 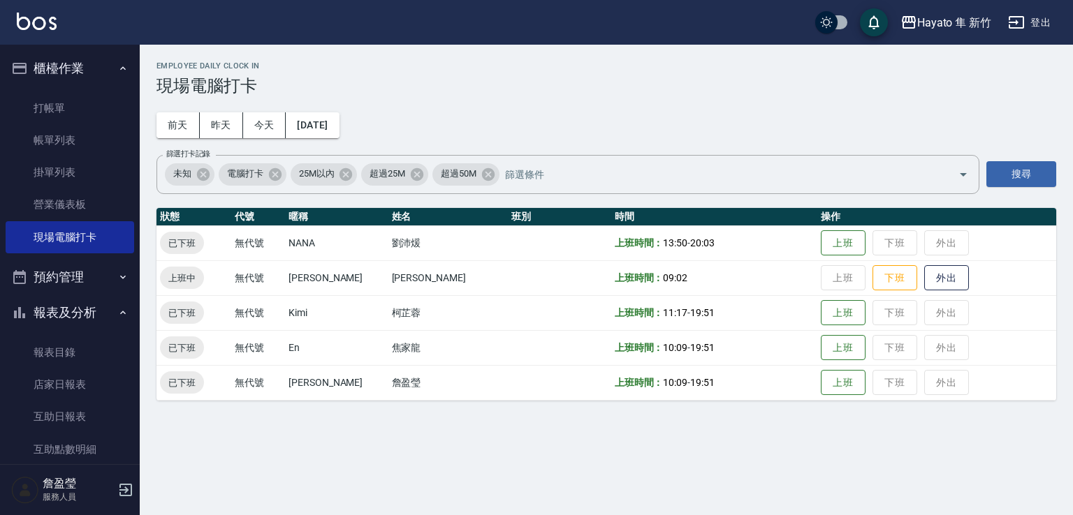 I want to click on p: 服務人員, so click(x=78, y=497).